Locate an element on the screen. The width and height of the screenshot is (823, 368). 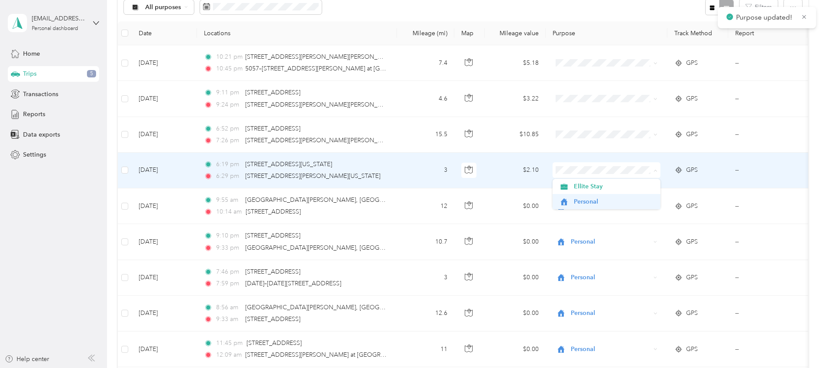
span: 5 is located at coordinates (91, 74).